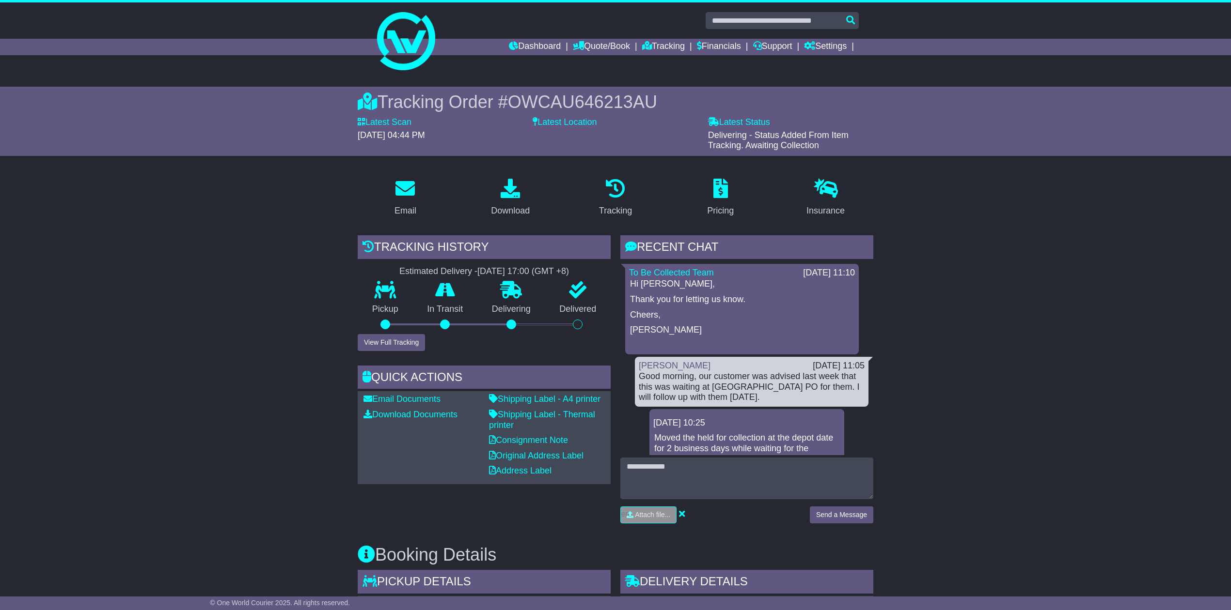 Image resolution: width=1231 pixels, height=610 pixels. I want to click on label: Latest Status, so click(739, 123).